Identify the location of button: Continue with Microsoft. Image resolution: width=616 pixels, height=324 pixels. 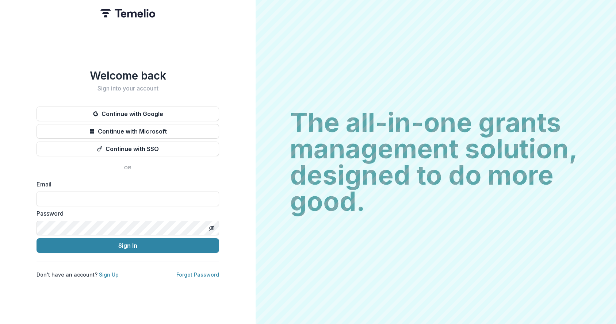
(128, 131).